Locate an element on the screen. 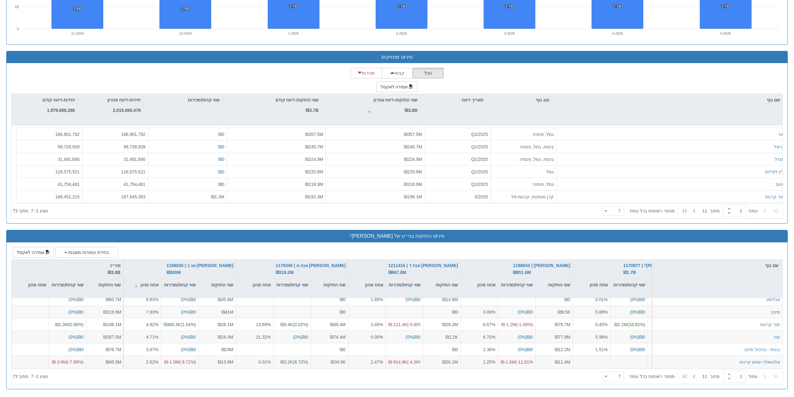 The height and width of the screenshot is (397, 794). div: ילין לפידות is located at coordinates (775, 172).